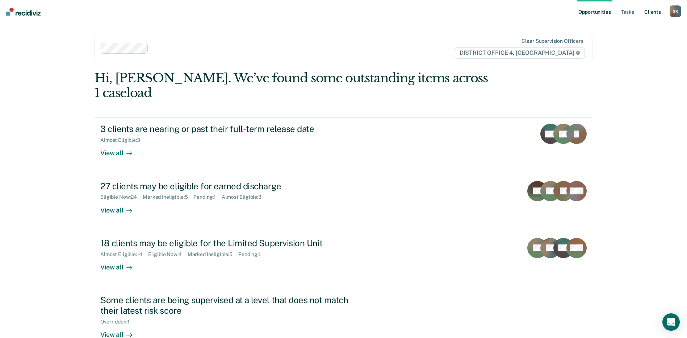  Describe the element at coordinates (343, 260) in the screenshot. I see `a: 18 clients may be eligible for the Limited Supervision UnitAlmost Eligible:14Eligible Now:4Marked...` at that location.